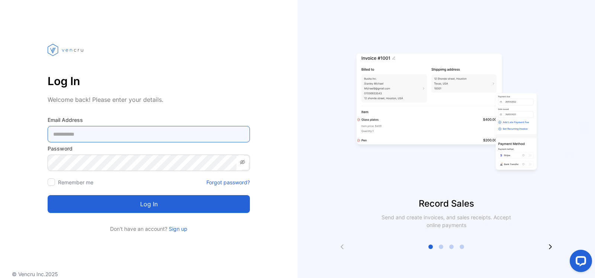 Image resolution: width=595 pixels, height=278 pixels. What do you see at coordinates (149, 229) in the screenshot?
I see `p: Don't have an account?` at bounding box center [149, 229].